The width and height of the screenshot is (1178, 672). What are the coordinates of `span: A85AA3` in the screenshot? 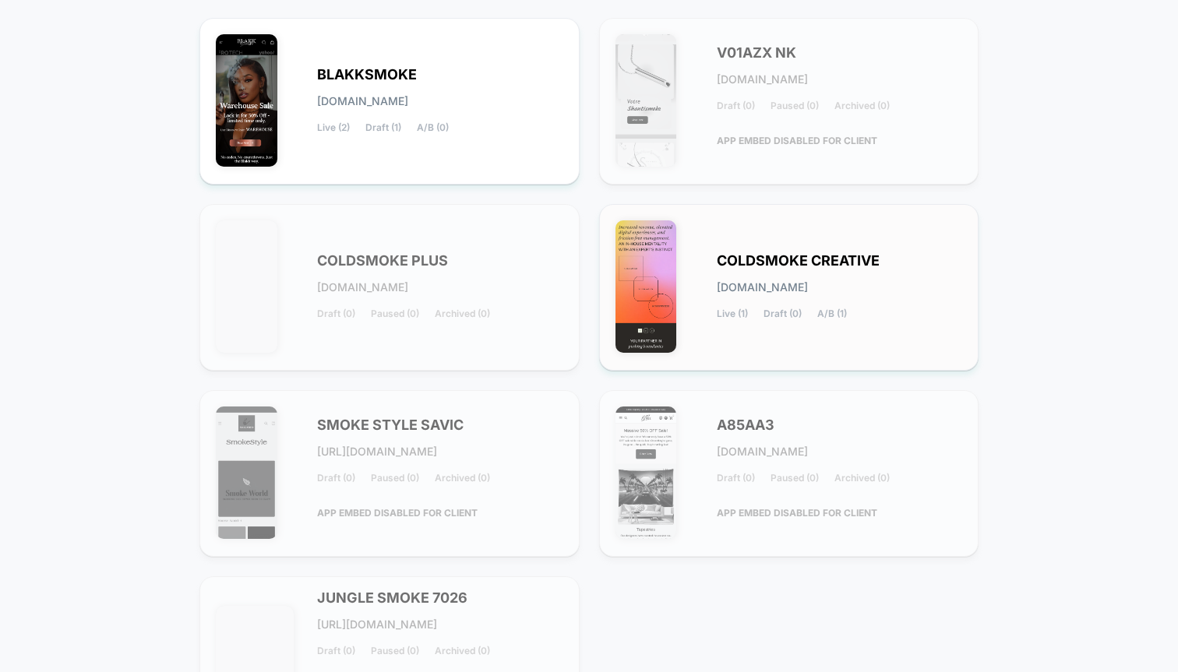 It's located at (746, 425).